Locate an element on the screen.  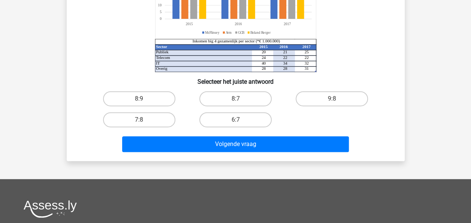
tspan: 24 is located at coordinates (264, 57).